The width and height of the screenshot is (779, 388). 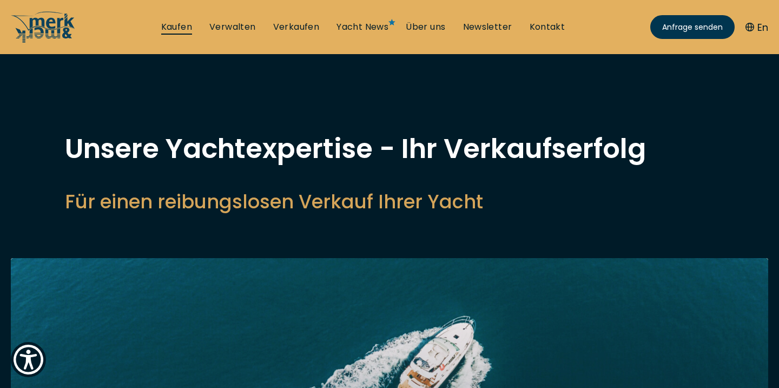 What do you see at coordinates (693, 27) in the screenshot?
I see `span: Anfrage senden` at bounding box center [693, 27].